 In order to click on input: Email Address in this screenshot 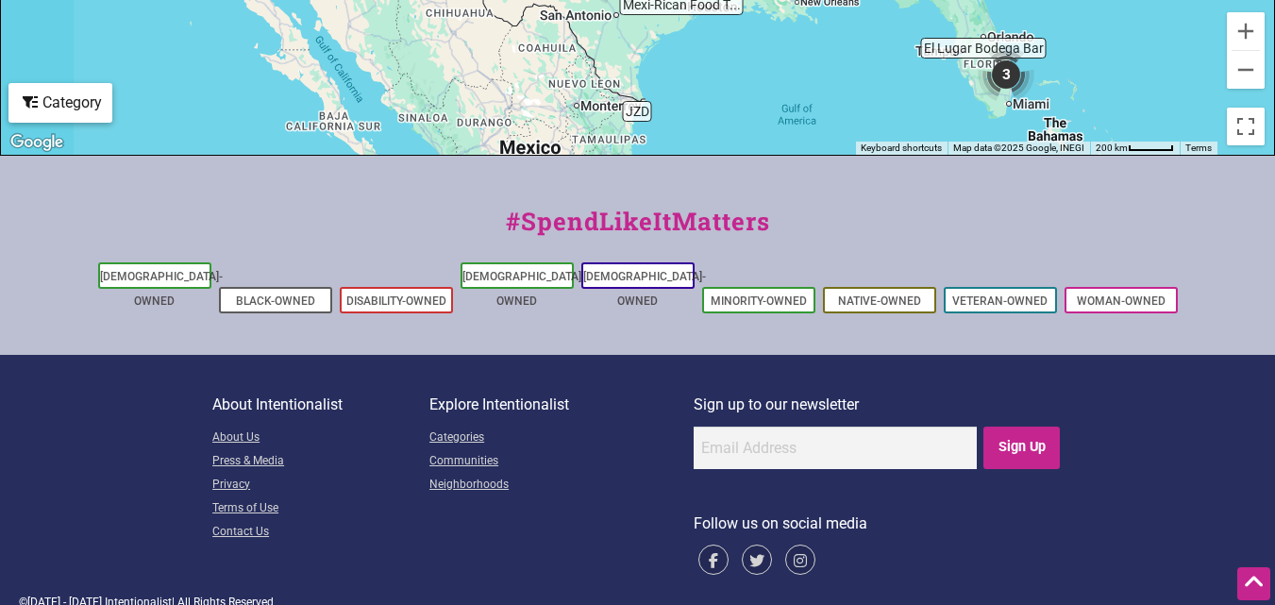, I will do `click(835, 447)`.